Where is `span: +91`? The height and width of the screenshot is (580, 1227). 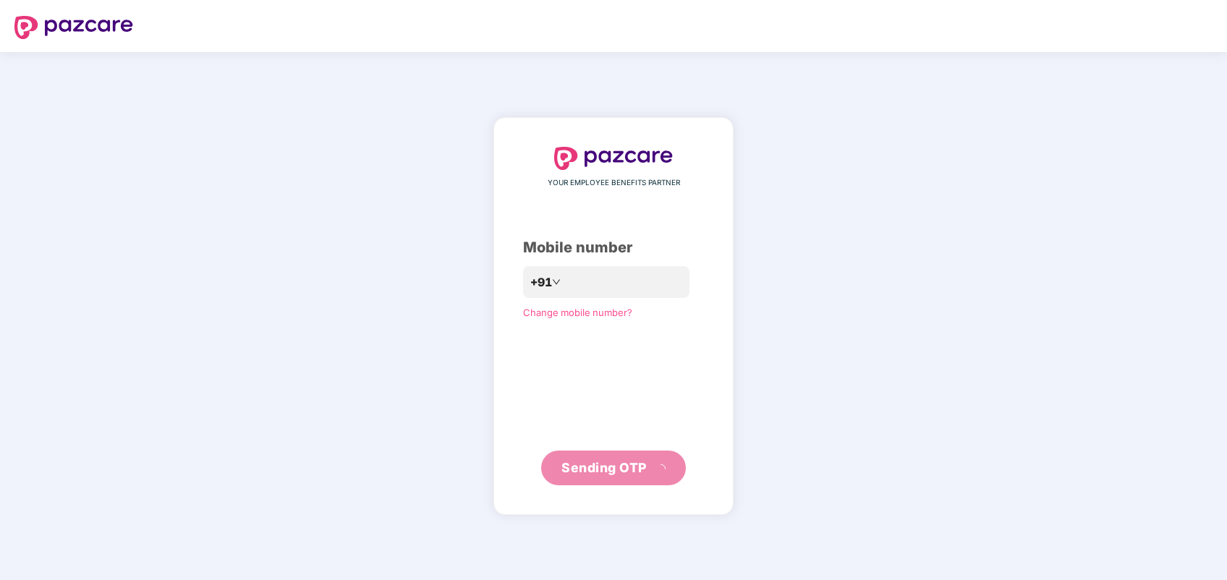 span: +91 is located at coordinates (541, 282).